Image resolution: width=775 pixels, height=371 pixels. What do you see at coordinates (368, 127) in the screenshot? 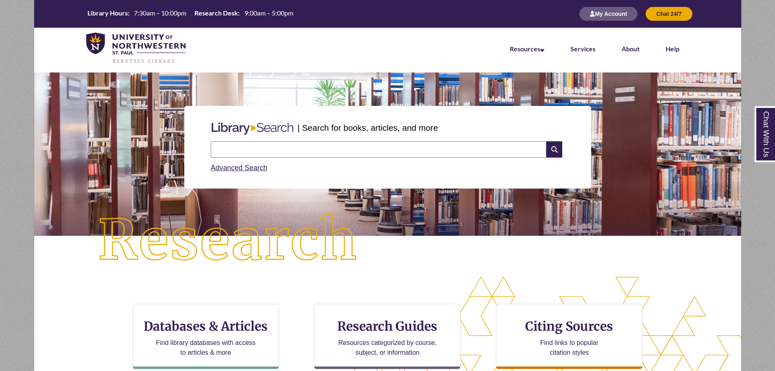
I see `p: | Search for books, articles, and more` at bounding box center [368, 127].